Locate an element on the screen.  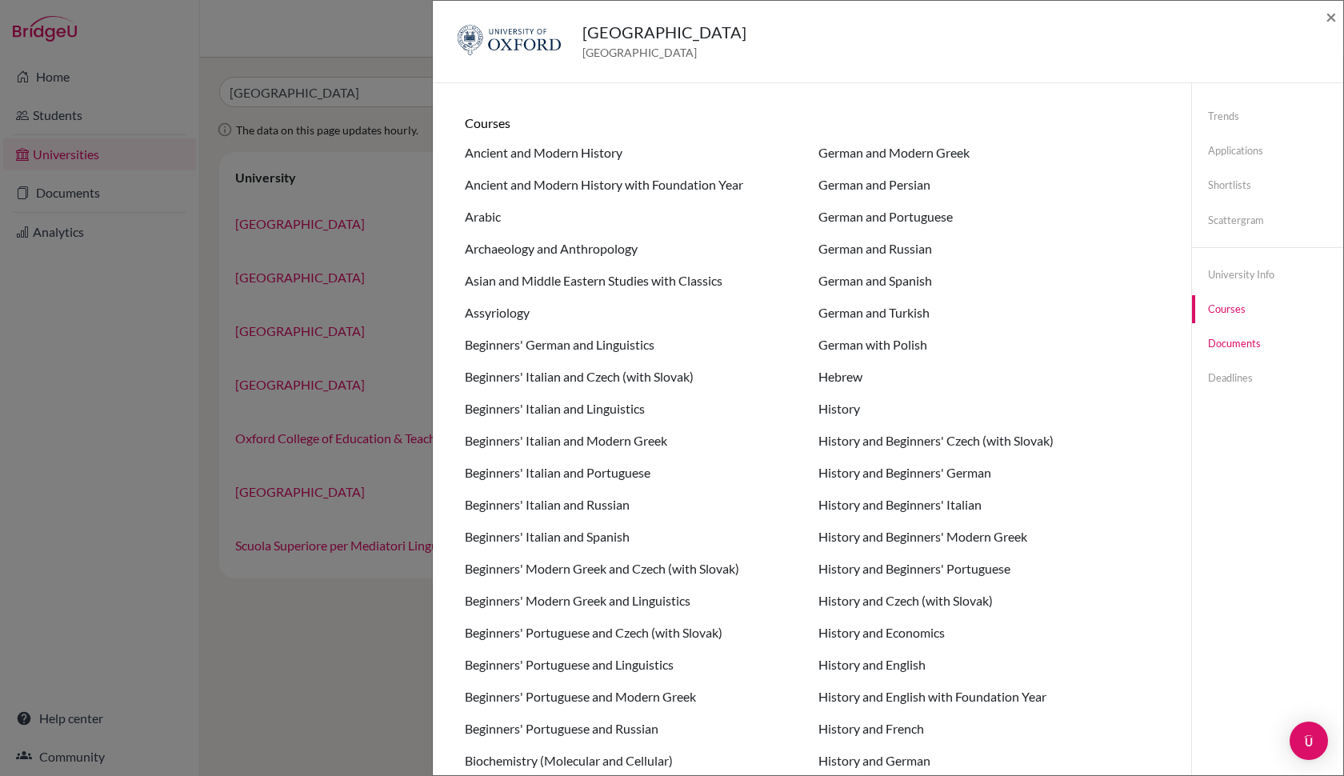
li: Beginners' Portuguese and Russian is located at coordinates (635, 729).